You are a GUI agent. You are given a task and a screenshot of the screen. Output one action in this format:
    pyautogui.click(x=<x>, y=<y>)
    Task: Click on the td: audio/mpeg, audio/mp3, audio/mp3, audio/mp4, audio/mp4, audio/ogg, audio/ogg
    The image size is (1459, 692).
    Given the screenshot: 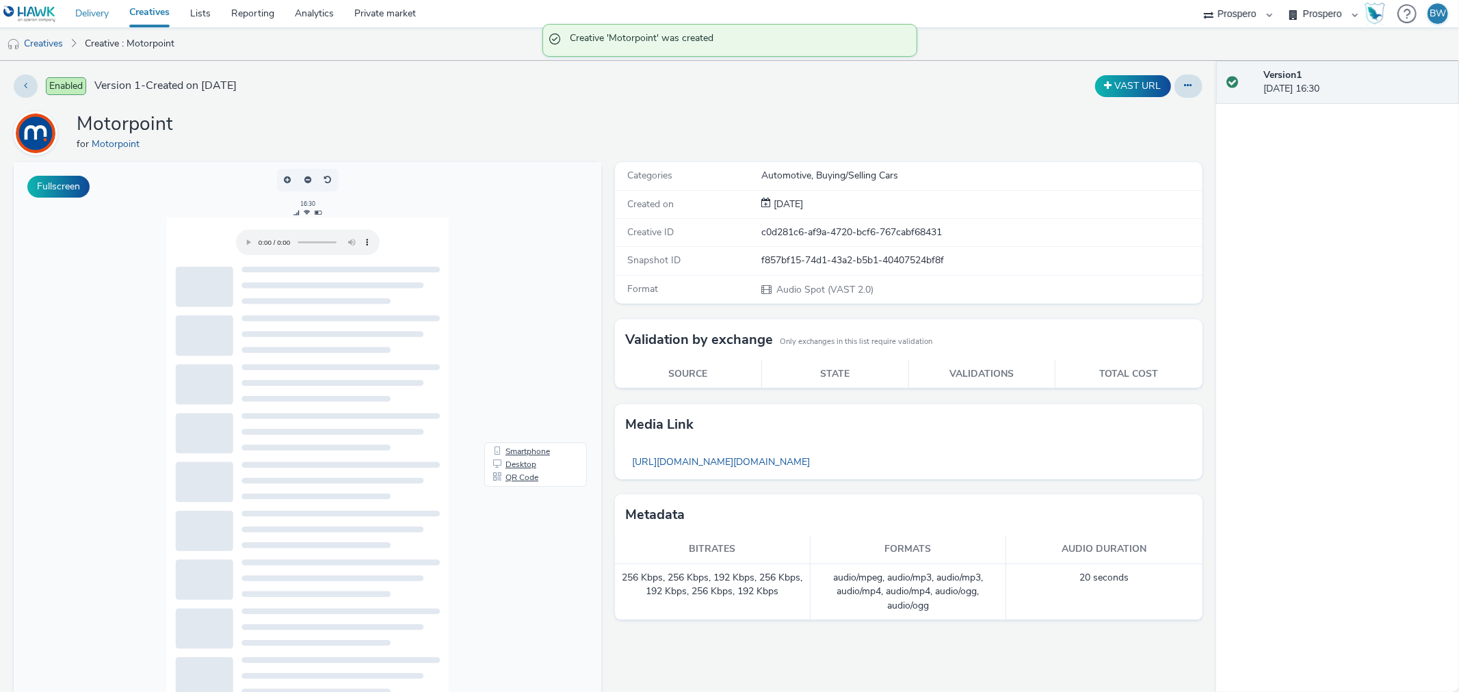 What is the action you would take?
    pyautogui.click(x=909, y=592)
    